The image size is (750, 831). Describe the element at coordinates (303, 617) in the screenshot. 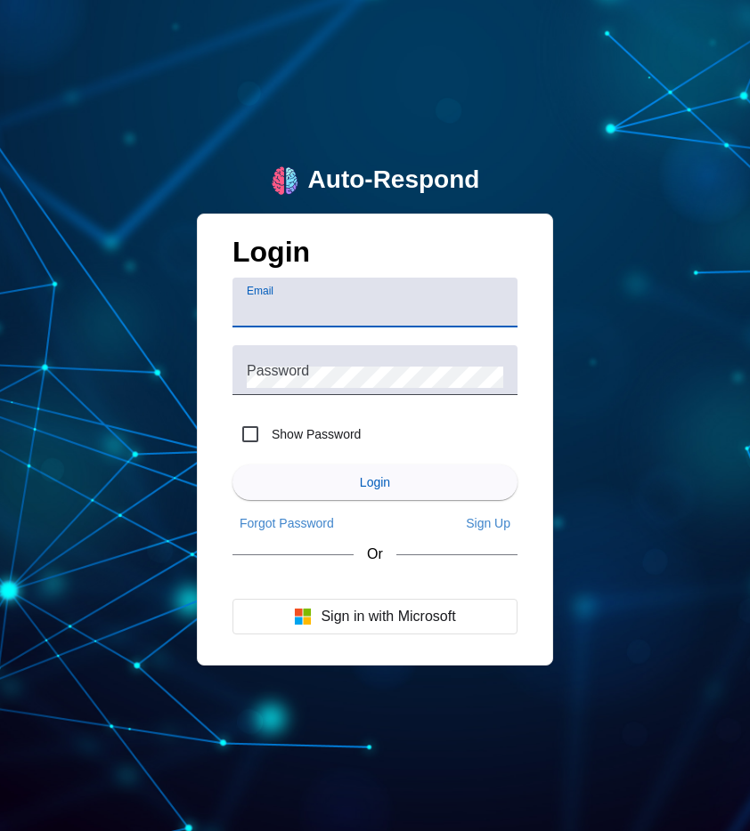

I see `img: Microsoft logo` at that location.